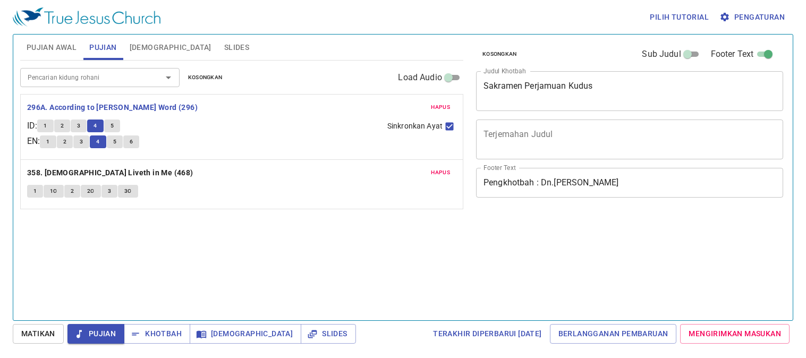 This screenshot has height=358, width=806. What do you see at coordinates (629, 91) in the screenshot?
I see `textarea: Sakramen Perjamuan Kudus` at bounding box center [629, 91].